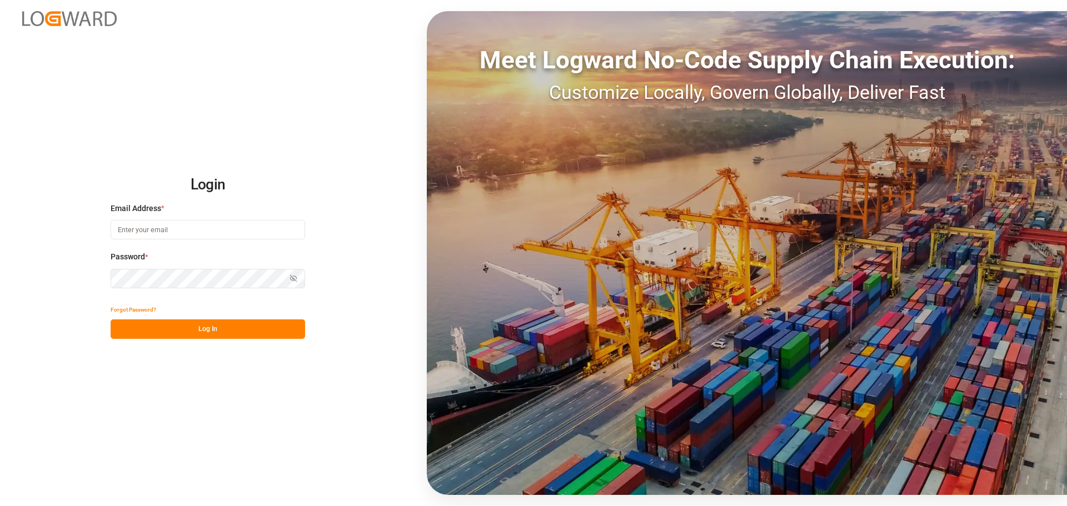 The image size is (1067, 506). Describe the element at coordinates (69, 18) in the screenshot. I see `img: Logward_new_orange.png` at that location.